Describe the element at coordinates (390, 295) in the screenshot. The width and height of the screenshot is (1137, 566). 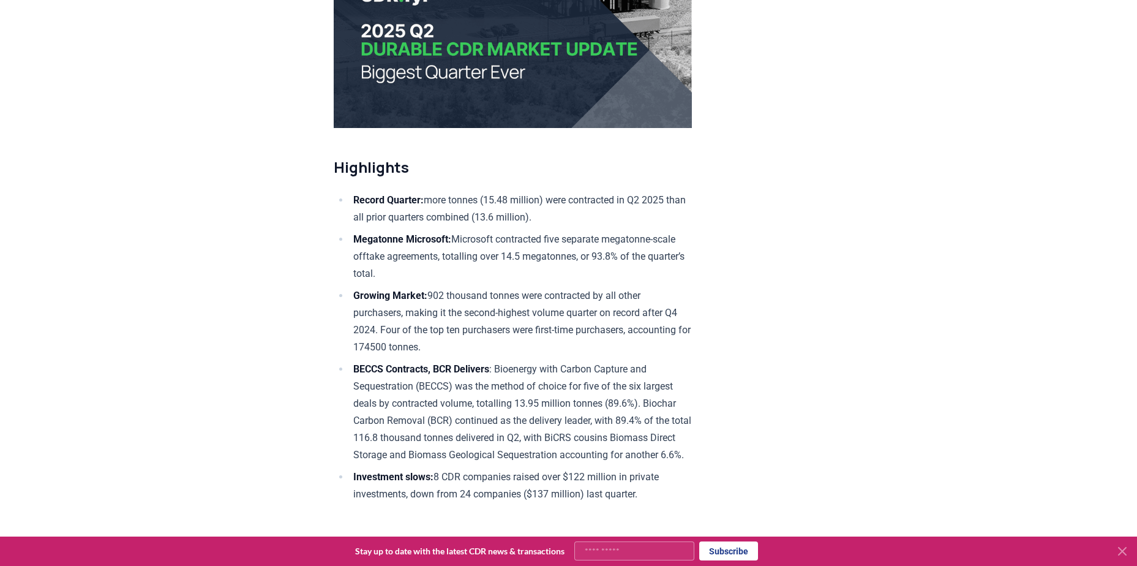
I see `strong: Growing Market:` at that location.